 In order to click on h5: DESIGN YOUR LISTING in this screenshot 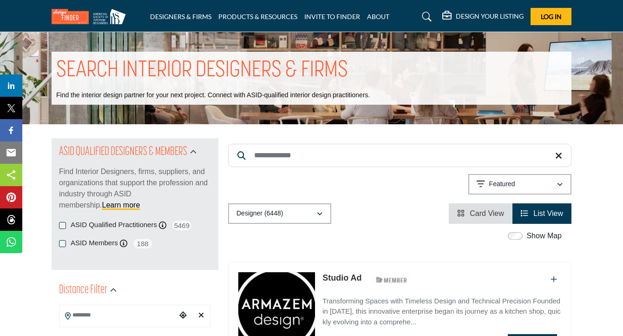, I will do `click(490, 16)`.